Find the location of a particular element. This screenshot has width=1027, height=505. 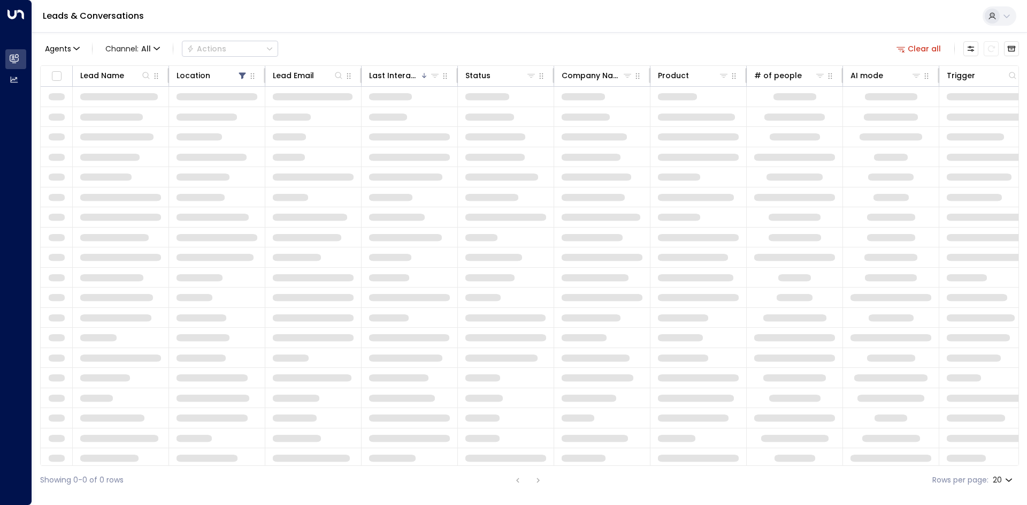

span: Agents is located at coordinates (58, 49).